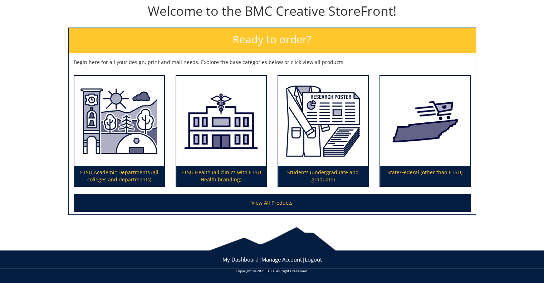 The width and height of the screenshot is (544, 283). What do you see at coordinates (272, 40) in the screenshot?
I see `h2: Ready to order?` at bounding box center [272, 40].